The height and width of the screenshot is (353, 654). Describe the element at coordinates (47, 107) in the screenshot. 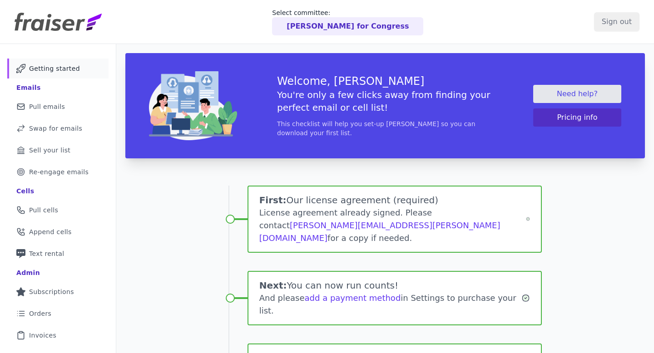

I see `span: Pull emails` at that location.